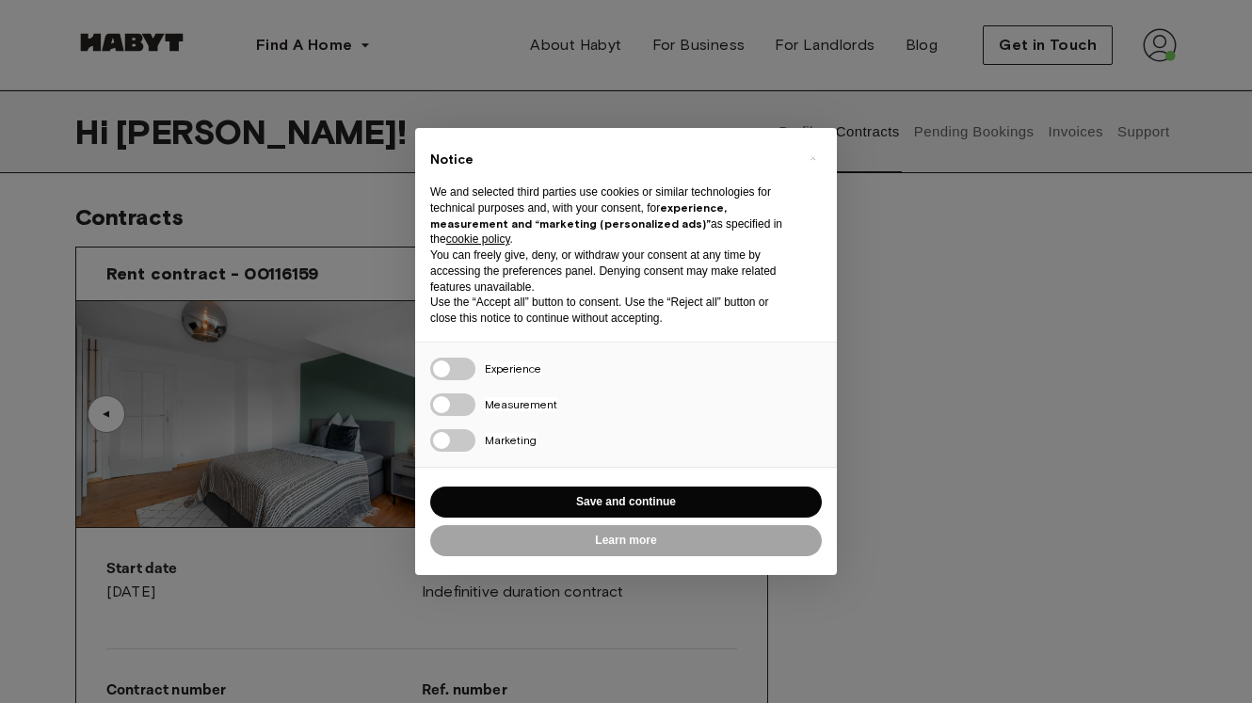  I want to click on button: Learn more, so click(626, 540).